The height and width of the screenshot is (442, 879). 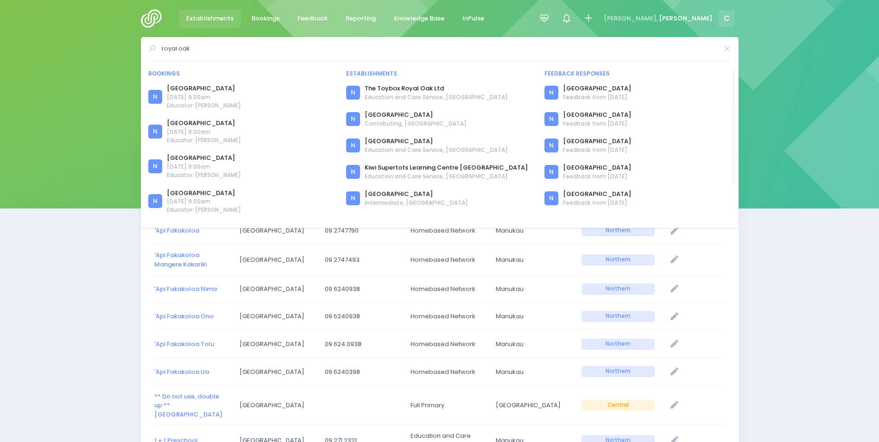 What do you see at coordinates (194, 289) in the screenshot?
I see `td: 'Api Fakakoloa Nima` at bounding box center [194, 289].